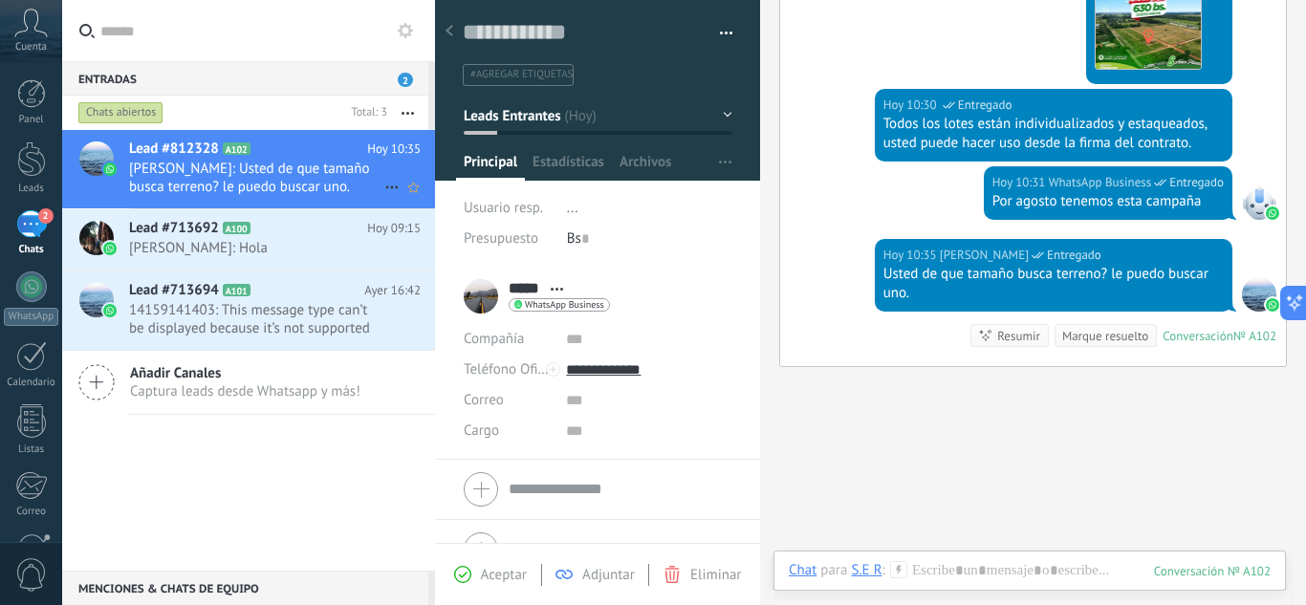 The image size is (1306, 605). I want to click on div: Usted de que tamaño busca terreno? le puedo buscar uno., so click(1054, 284).